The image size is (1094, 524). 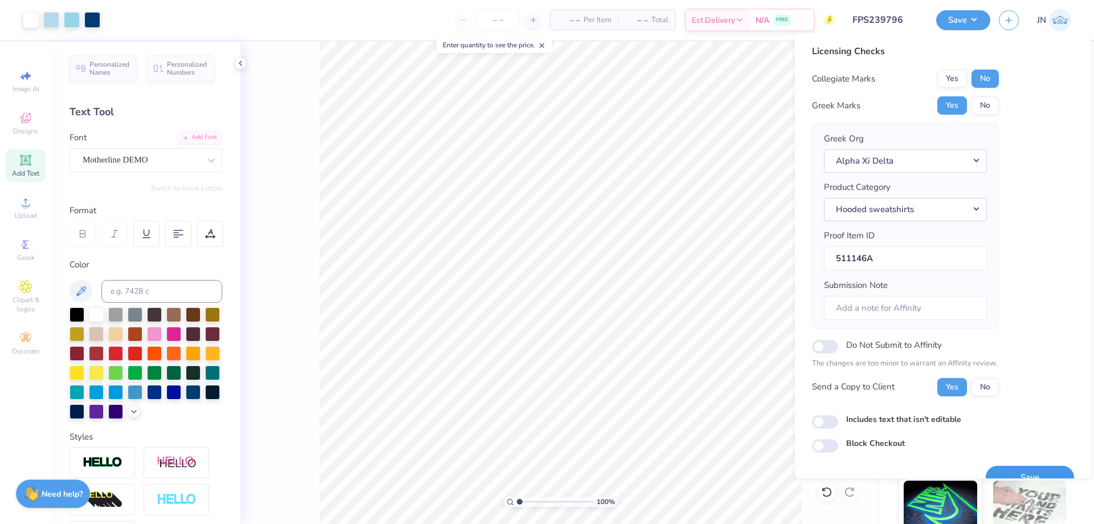 What do you see at coordinates (199, 137) in the screenshot?
I see `div: Add Font` at bounding box center [199, 137].